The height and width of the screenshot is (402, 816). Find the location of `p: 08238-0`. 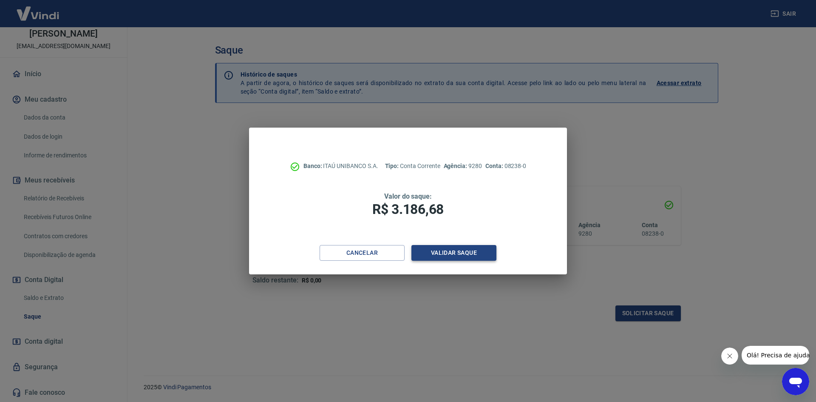

p: 08238-0 is located at coordinates (506, 166).